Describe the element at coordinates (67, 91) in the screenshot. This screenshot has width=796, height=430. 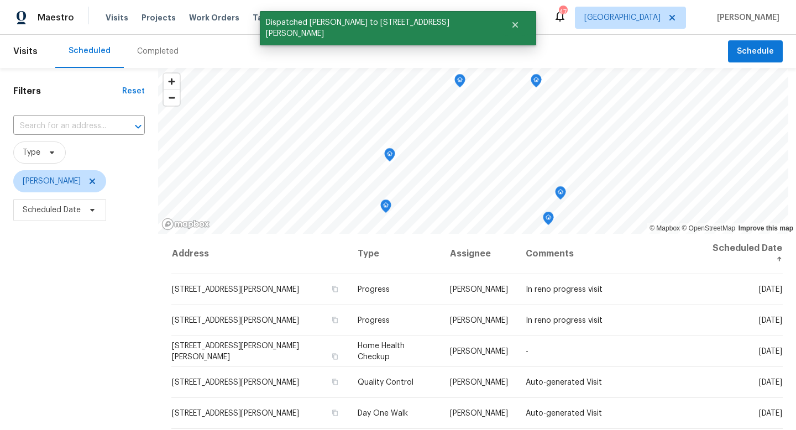
I see `h1: Filters` at that location.